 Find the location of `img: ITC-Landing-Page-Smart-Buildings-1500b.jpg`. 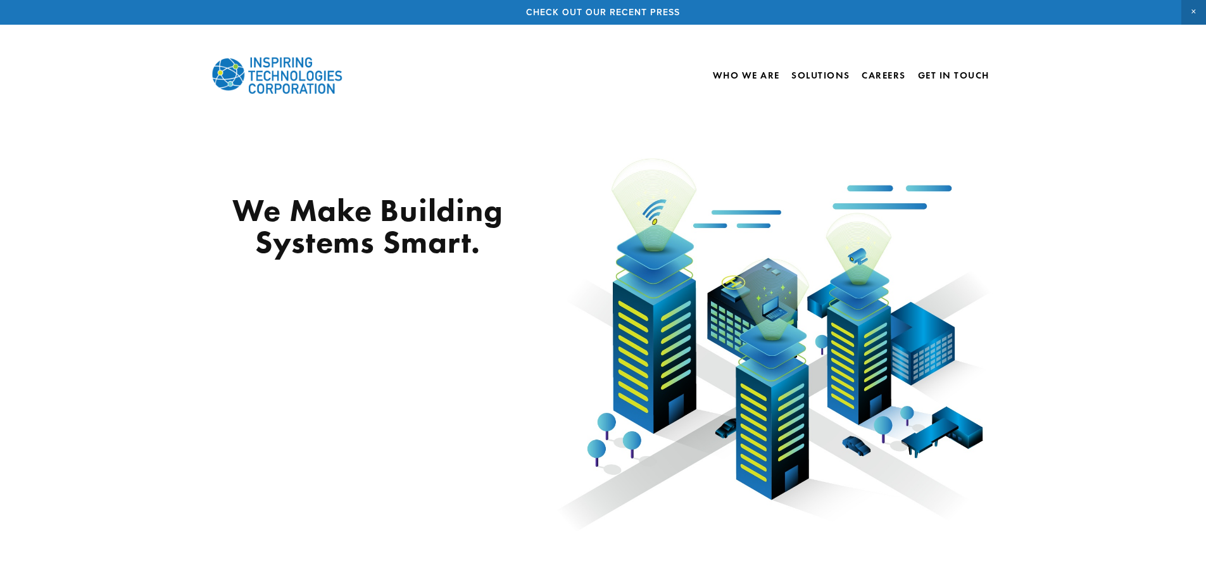

img: ITC-Landing-Page-Smart-Buildings-1500b.jpg is located at coordinates (770, 346).